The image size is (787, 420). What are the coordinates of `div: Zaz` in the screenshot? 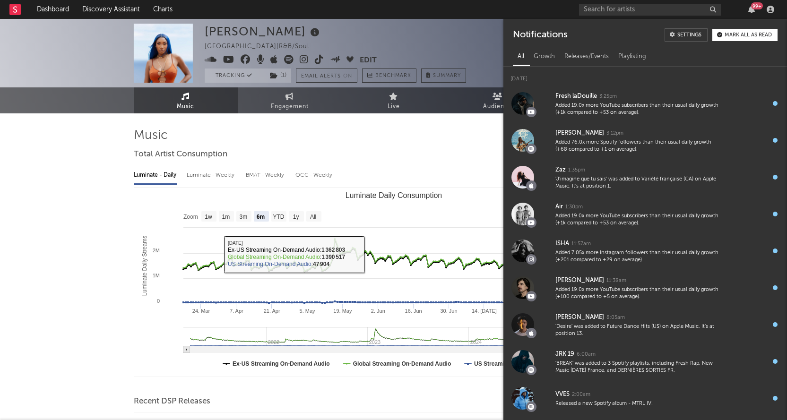 It's located at (561, 170).